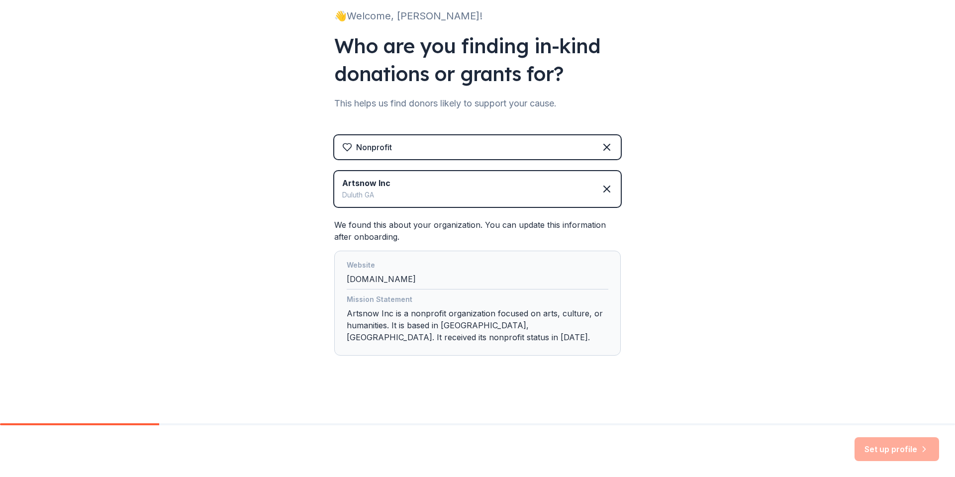 Image resolution: width=955 pixels, height=477 pixels. I want to click on div: Artsnow Inc is a nonprofit organization focused on arts, culture, or humanities. It is based in [..., so click(478, 320).